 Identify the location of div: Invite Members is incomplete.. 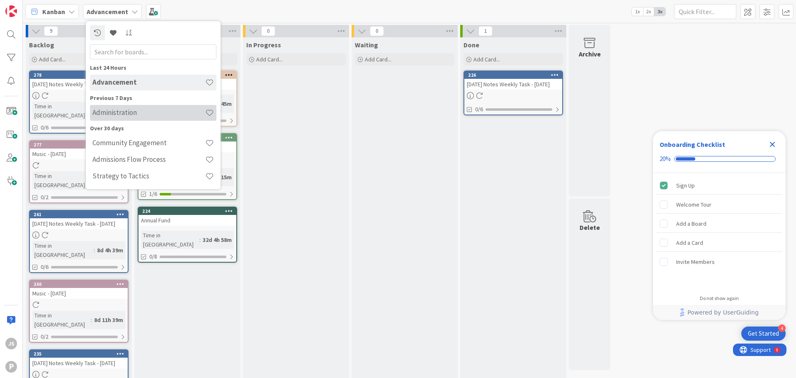
(719, 262).